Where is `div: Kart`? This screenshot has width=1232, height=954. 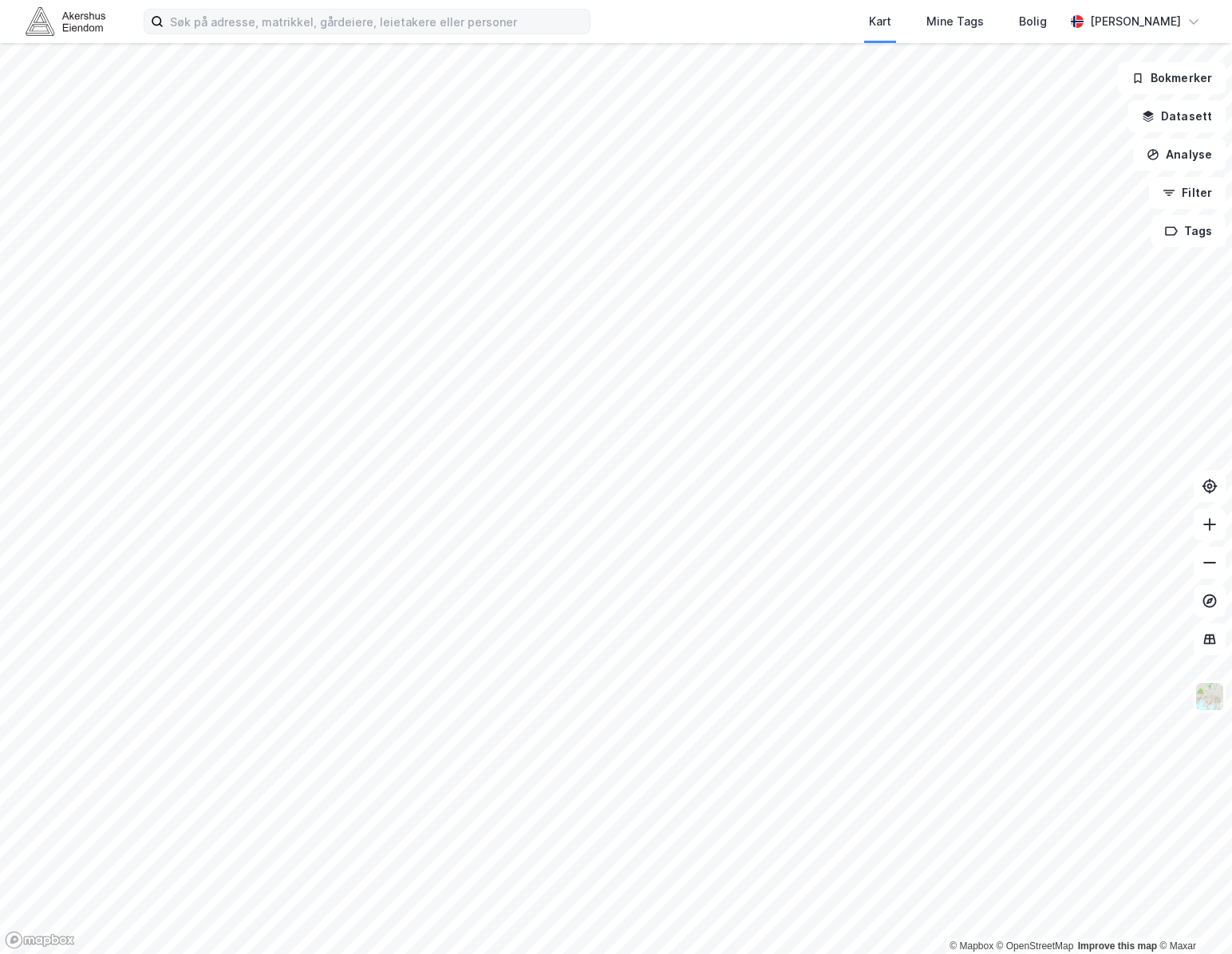 div: Kart is located at coordinates (880, 21).